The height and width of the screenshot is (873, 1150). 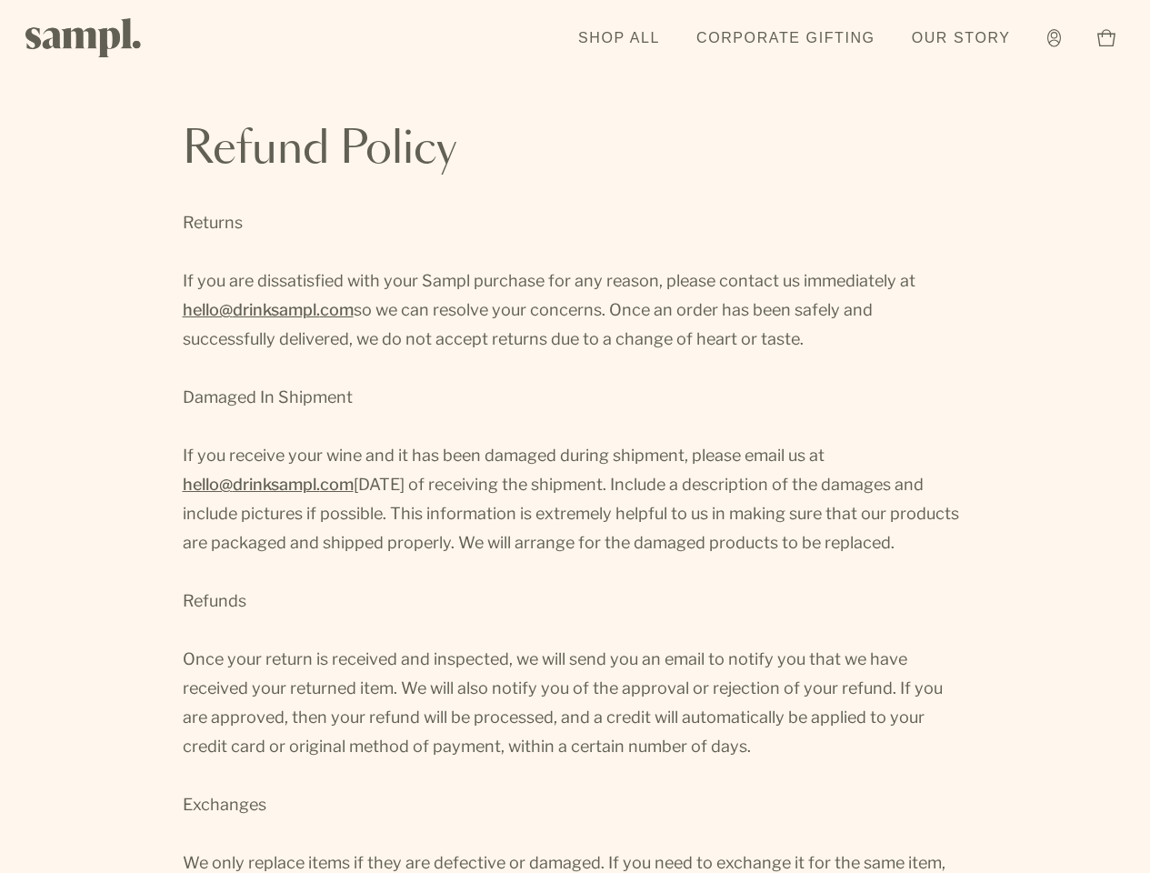 What do you see at coordinates (215, 600) in the screenshot?
I see `span: Refunds` at bounding box center [215, 600].